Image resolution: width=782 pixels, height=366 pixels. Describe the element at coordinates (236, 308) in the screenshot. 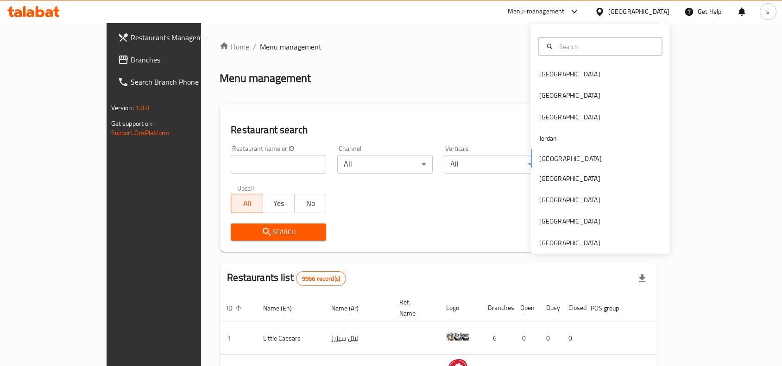

I see `span: ID` at that location.